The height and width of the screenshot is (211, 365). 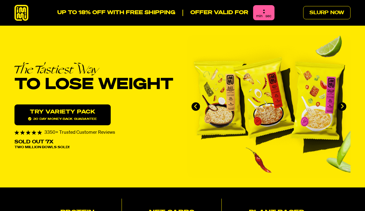 What do you see at coordinates (96, 78) in the screenshot?
I see `h1: To Lose Weight` at bounding box center [96, 78].